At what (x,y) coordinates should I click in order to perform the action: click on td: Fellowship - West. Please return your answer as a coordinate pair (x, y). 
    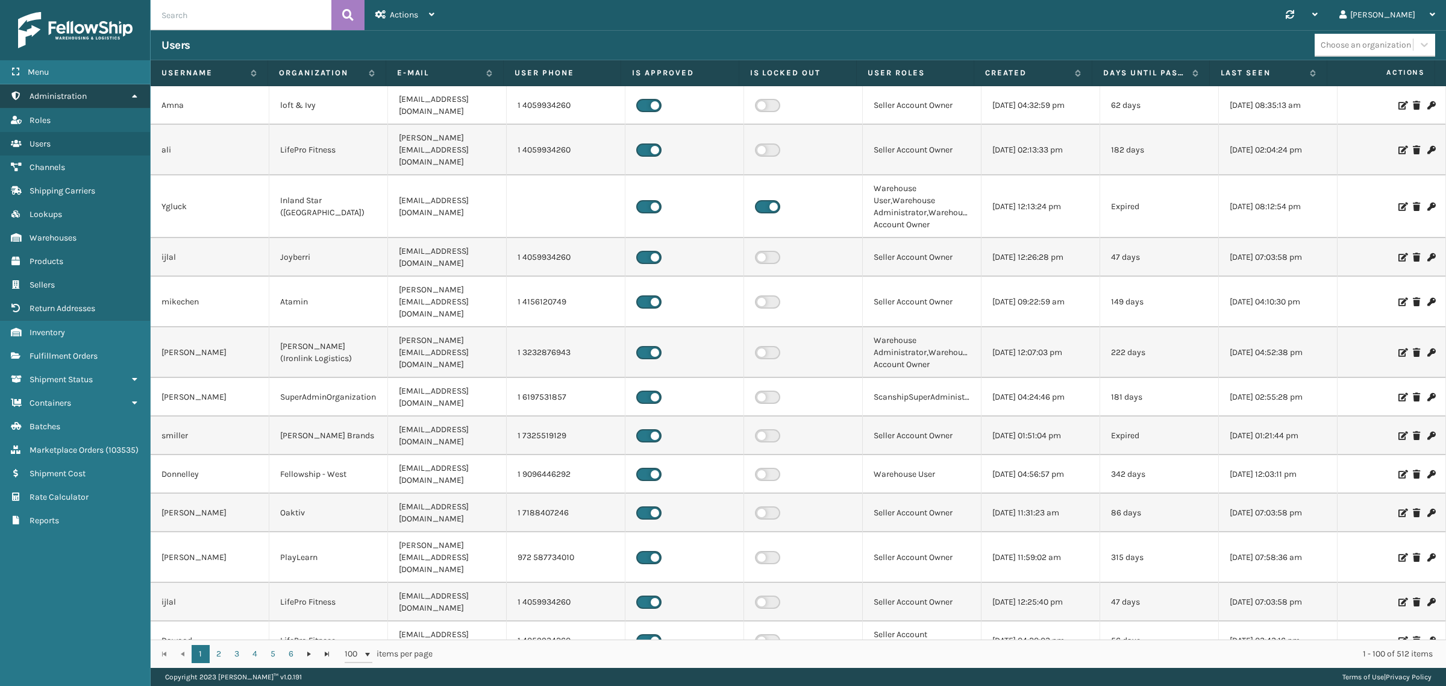
    Looking at the image, I should click on (328, 474).